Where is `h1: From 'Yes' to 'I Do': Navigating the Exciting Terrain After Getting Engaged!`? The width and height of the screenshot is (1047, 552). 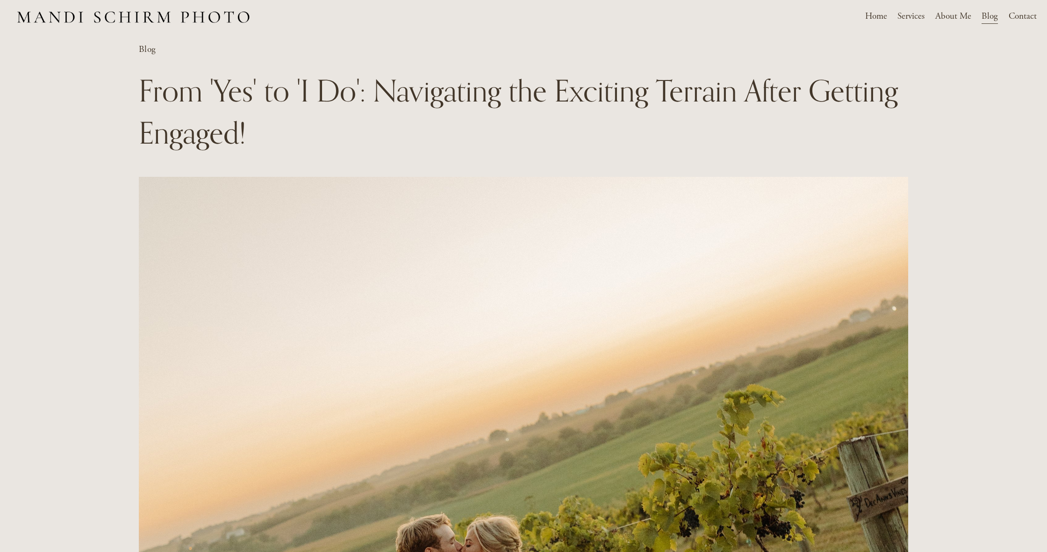 h1: From 'Yes' to 'I Do': Navigating the Exciting Terrain After Getting Engaged! is located at coordinates (524, 111).